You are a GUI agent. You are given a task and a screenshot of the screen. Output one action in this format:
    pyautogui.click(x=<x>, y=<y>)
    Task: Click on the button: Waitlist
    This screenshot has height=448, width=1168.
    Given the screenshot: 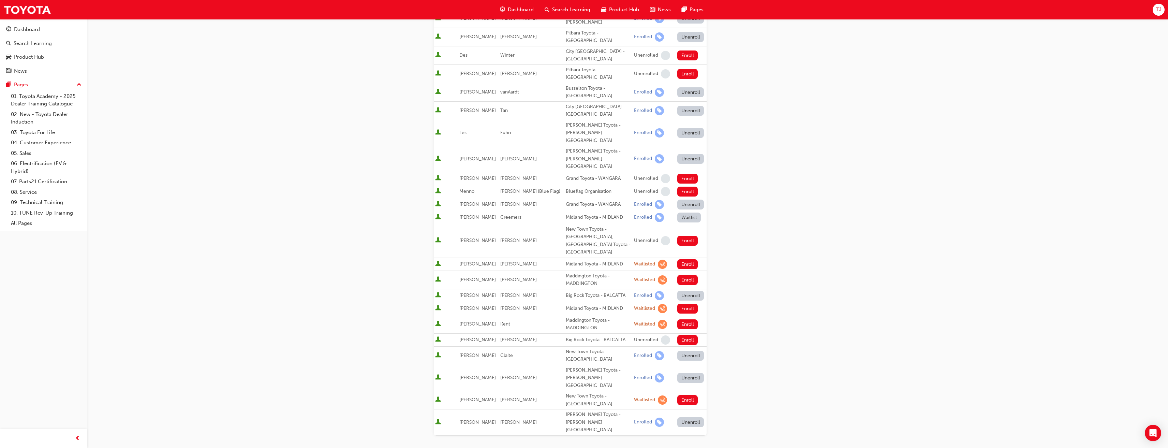 What is the action you would take?
    pyautogui.click(x=689, y=217)
    